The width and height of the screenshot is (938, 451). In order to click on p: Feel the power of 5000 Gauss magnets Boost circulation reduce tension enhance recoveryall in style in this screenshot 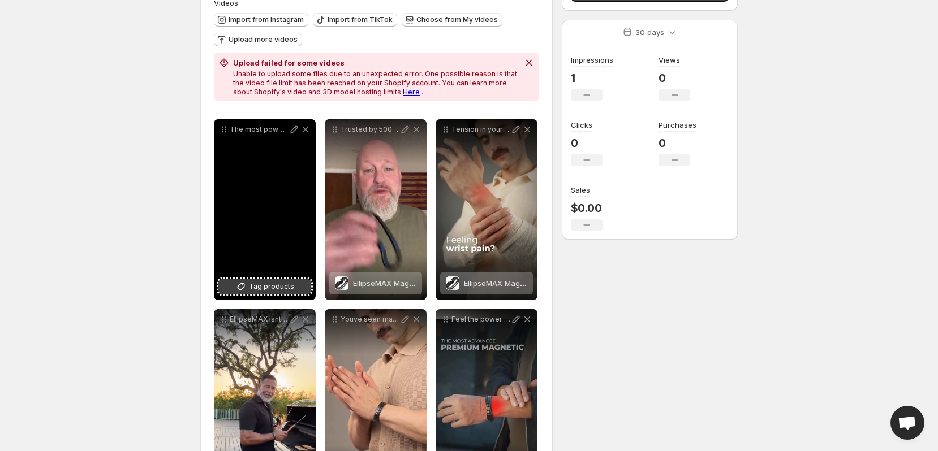, I will do `click(481, 320)`.